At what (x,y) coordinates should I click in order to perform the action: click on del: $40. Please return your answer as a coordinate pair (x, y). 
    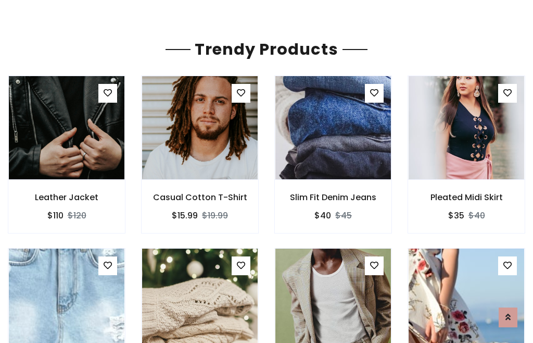
    Looking at the image, I should click on (477, 215).